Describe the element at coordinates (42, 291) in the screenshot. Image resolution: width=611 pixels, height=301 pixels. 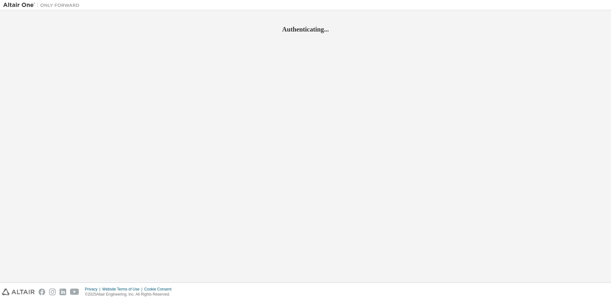
I see `img: facebook.svg` at that location.